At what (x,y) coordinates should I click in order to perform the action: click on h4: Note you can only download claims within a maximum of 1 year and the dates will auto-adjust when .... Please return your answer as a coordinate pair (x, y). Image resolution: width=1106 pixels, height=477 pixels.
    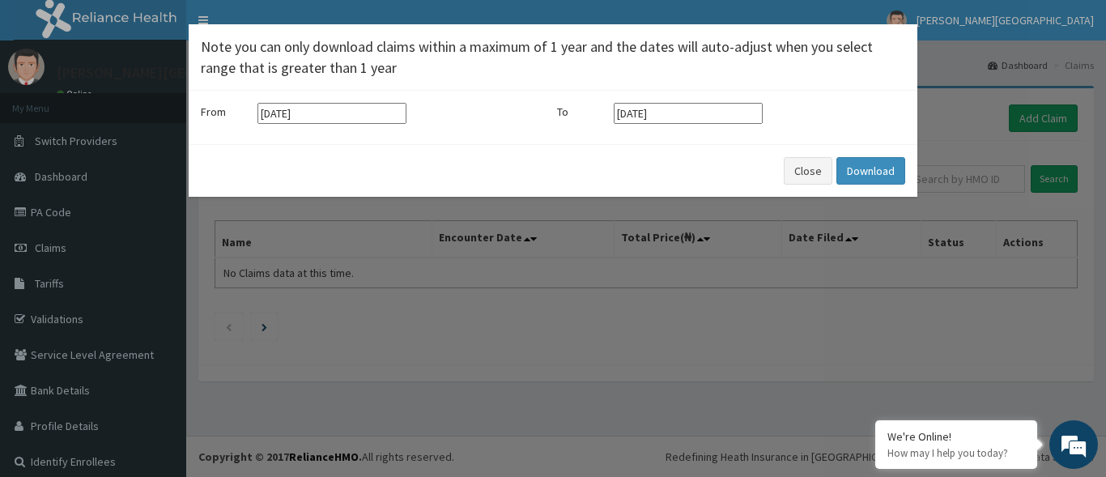
    Looking at the image, I should click on (553, 57).